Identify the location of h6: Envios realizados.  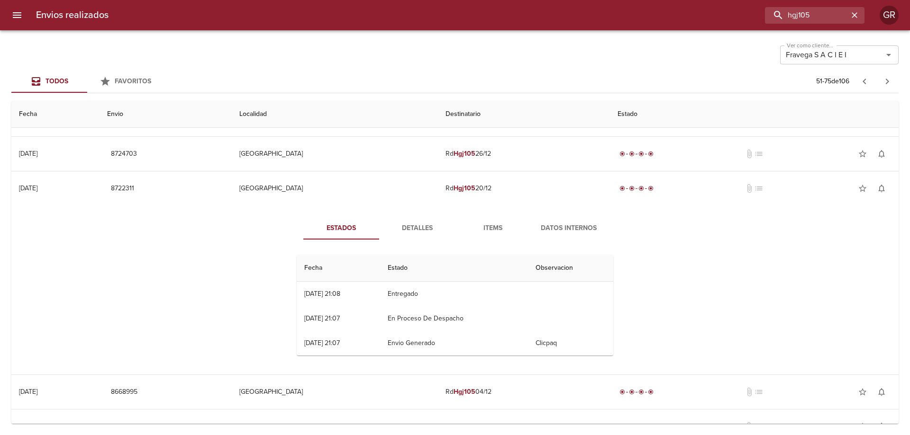
(72, 15).